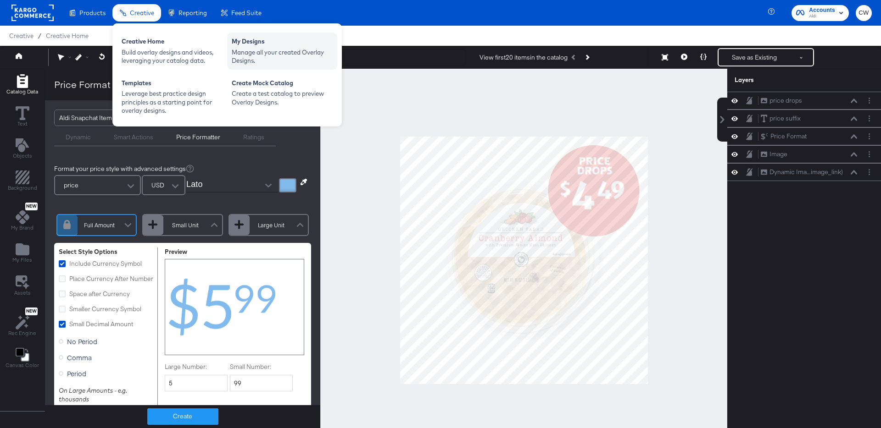 This screenshot has height=428, width=881. Describe the element at coordinates (22, 124) in the screenshot. I see `span: Text` at that location.